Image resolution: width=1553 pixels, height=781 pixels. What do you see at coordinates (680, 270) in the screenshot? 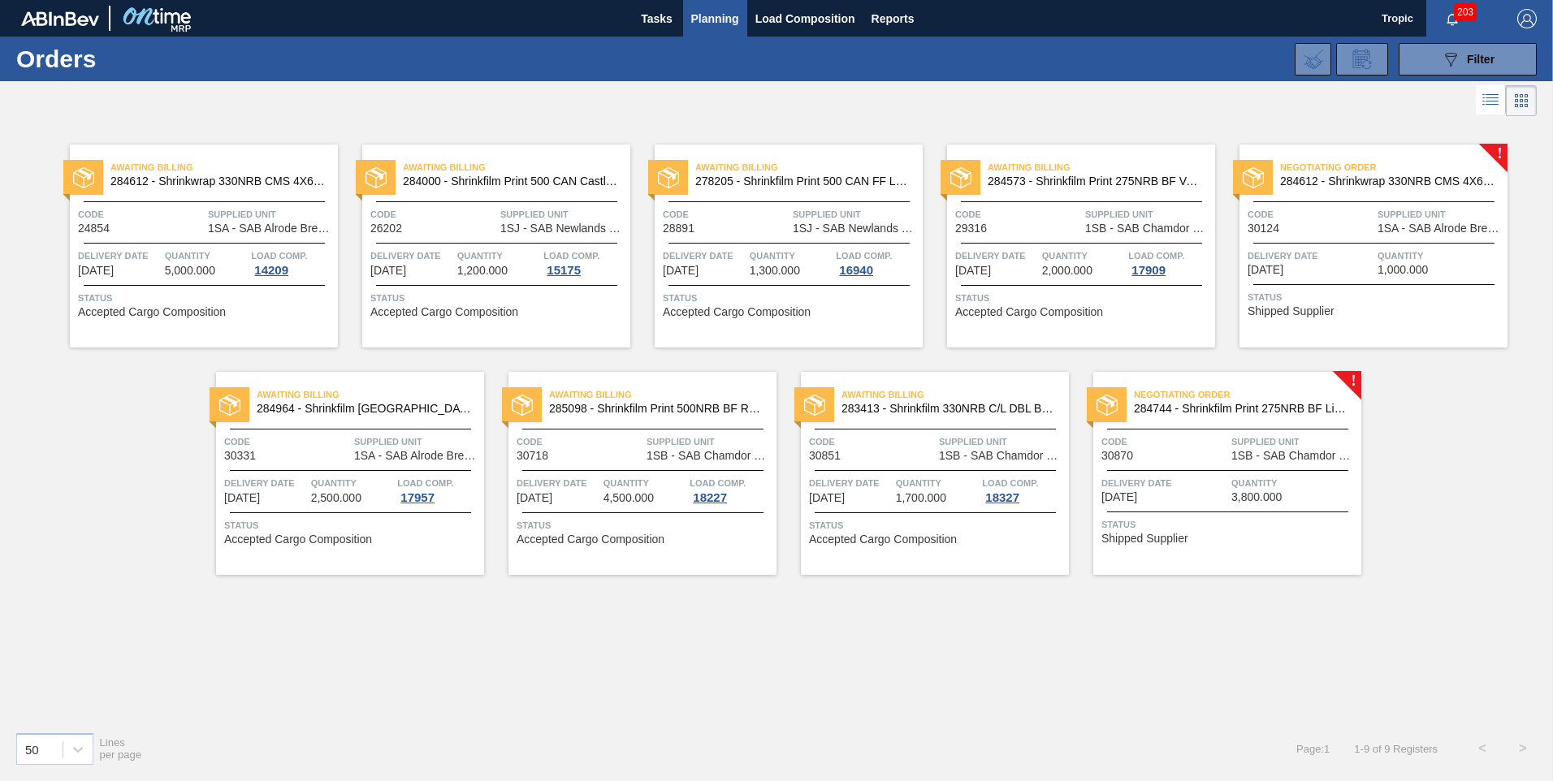
I see `span: 06/07/2025` at bounding box center [680, 270].